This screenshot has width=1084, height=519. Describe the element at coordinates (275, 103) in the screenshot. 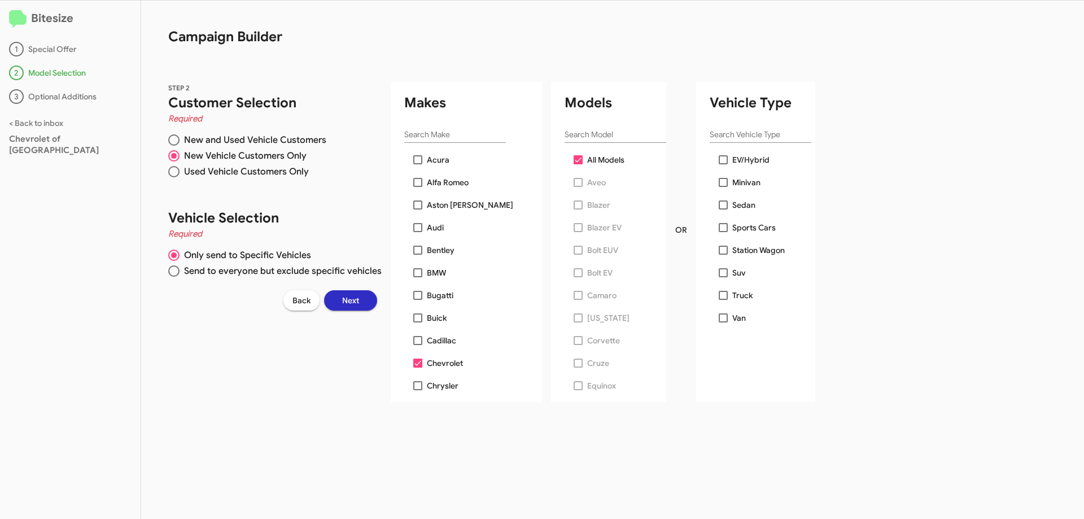

I see `h1: Customer Selection` at that location.